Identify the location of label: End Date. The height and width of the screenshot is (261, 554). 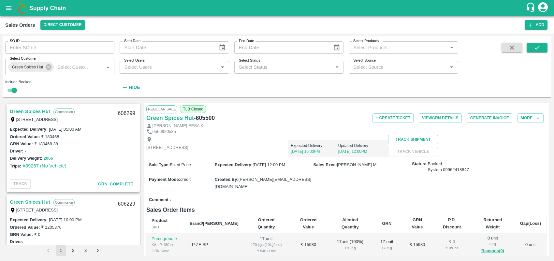
(246, 41).